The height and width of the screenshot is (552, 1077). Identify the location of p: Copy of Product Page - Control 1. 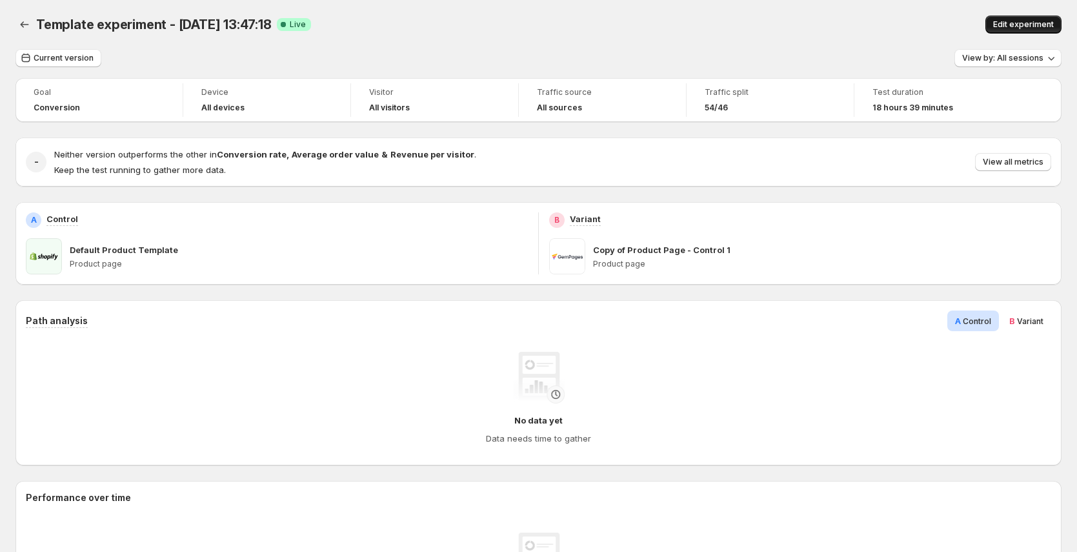
(662, 250).